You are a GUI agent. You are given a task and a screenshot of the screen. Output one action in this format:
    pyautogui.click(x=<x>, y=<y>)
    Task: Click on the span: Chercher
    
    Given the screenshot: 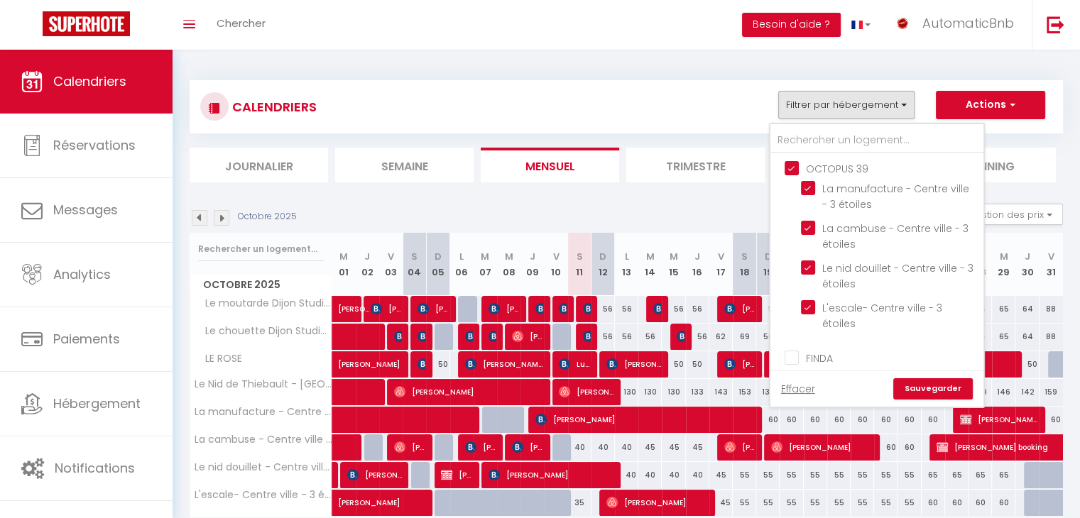 What is the action you would take?
    pyautogui.click(x=241, y=23)
    